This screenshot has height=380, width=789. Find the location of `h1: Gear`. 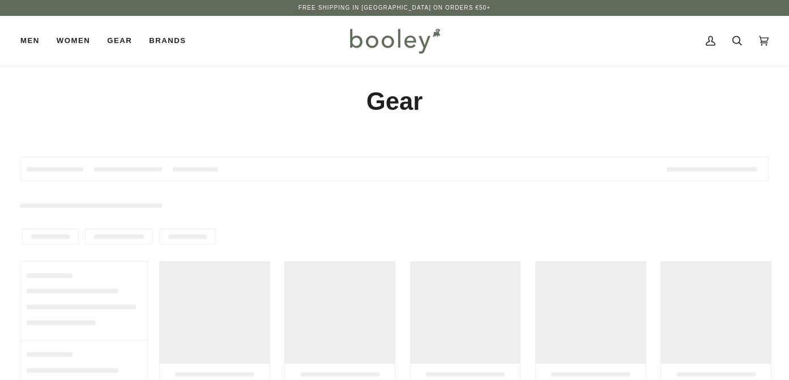

h1: Gear is located at coordinates (394, 101).